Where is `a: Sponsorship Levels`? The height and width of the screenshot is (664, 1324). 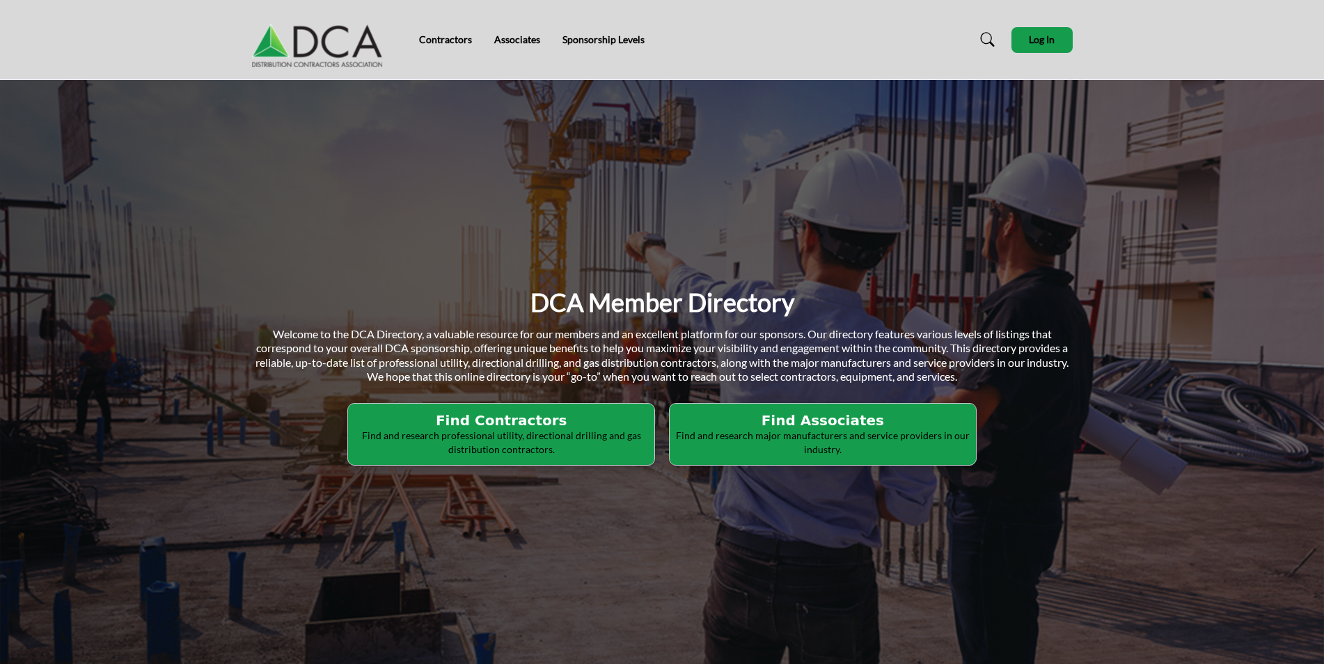 a: Sponsorship Levels is located at coordinates (603, 39).